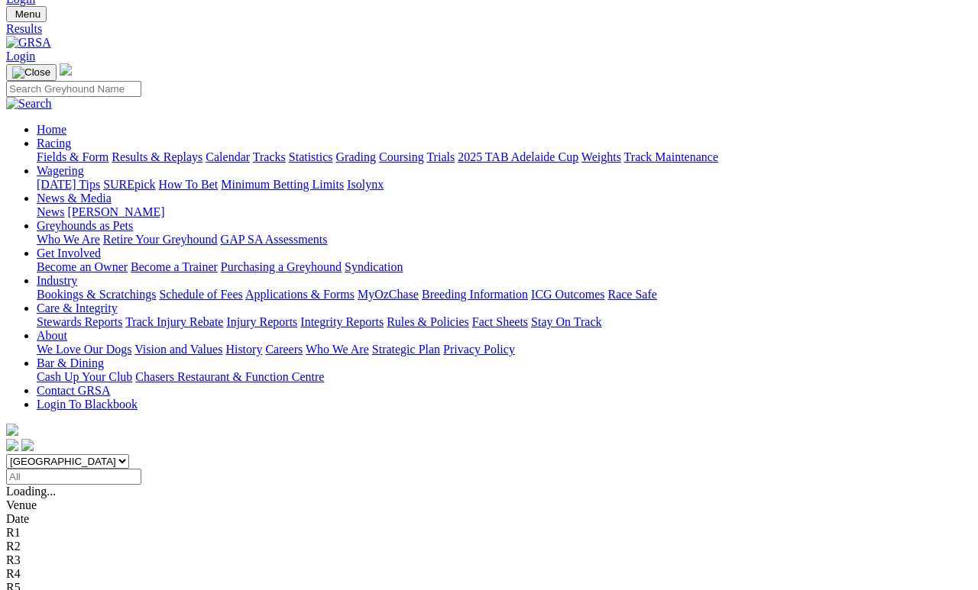  I want to click on a: How To Bet, so click(189, 184).